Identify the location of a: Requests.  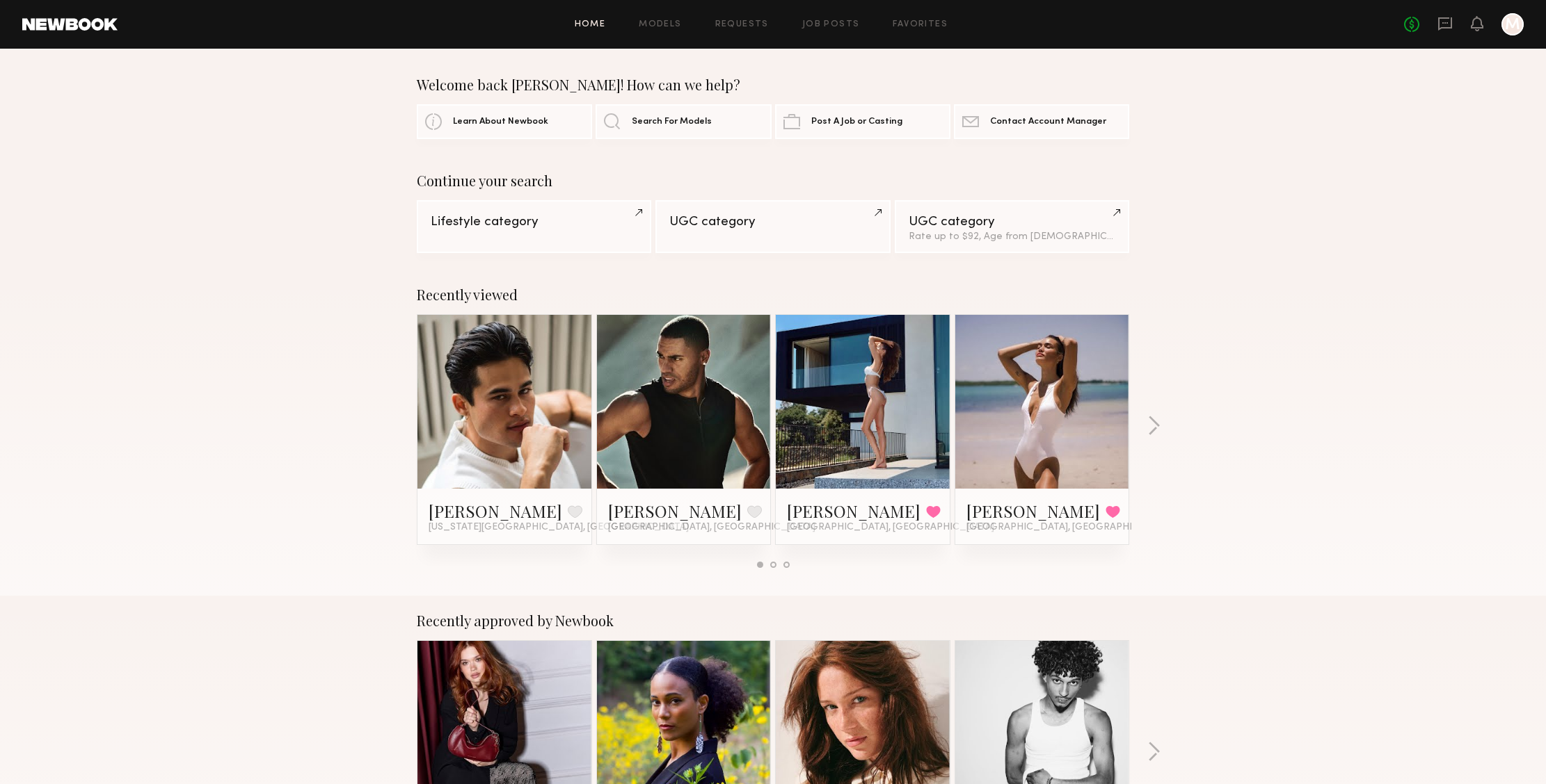
(742, 25).